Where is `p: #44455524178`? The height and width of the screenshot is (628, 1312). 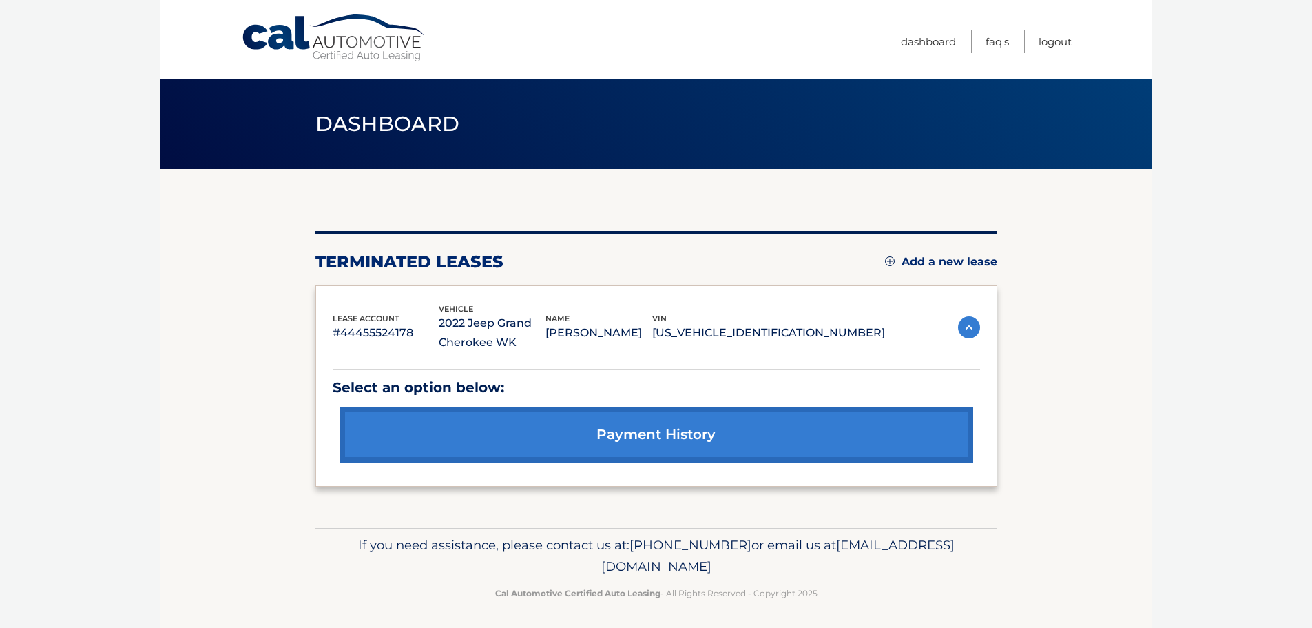
p: #44455524178 is located at coordinates (386, 333).